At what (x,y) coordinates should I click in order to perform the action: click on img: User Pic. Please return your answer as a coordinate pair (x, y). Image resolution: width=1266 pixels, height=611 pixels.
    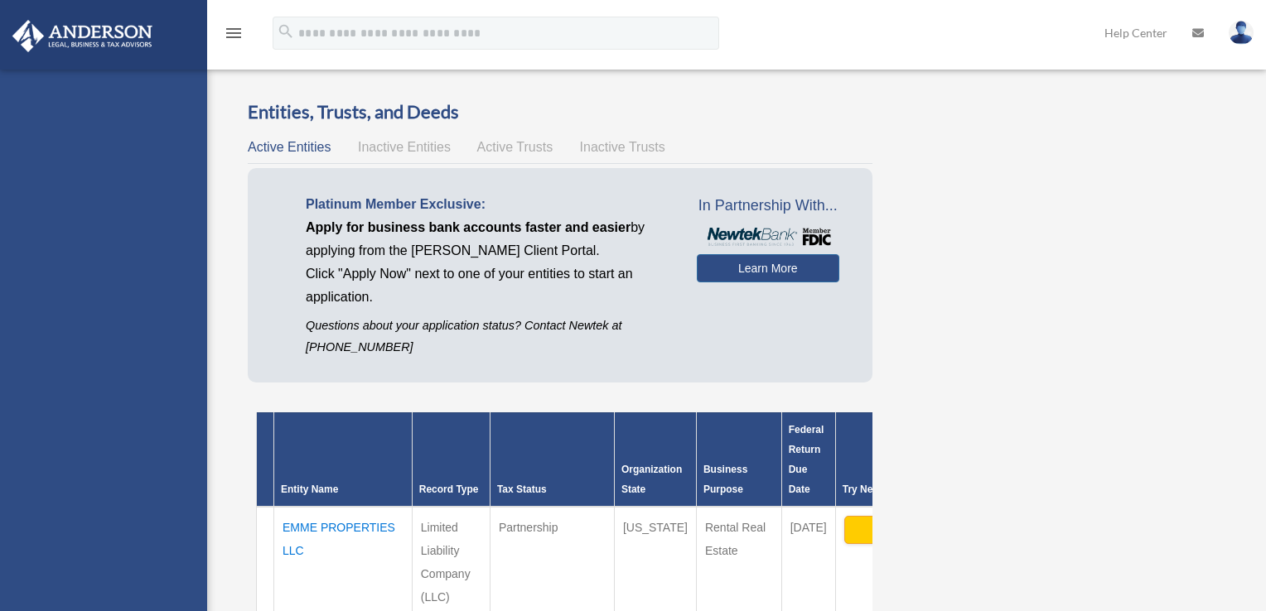
    Looking at the image, I should click on (1241, 32).